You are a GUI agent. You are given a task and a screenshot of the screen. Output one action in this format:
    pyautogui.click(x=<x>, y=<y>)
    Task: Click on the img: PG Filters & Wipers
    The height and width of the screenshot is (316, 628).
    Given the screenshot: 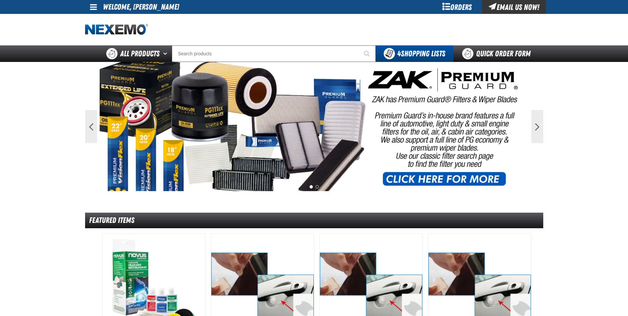 What is the action you would take?
    pyautogui.click(x=314, y=127)
    